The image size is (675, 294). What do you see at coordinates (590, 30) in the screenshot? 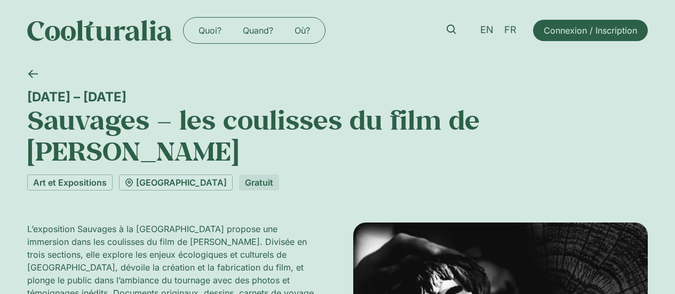
I see `span: Connexion / Inscription` at bounding box center [590, 30].